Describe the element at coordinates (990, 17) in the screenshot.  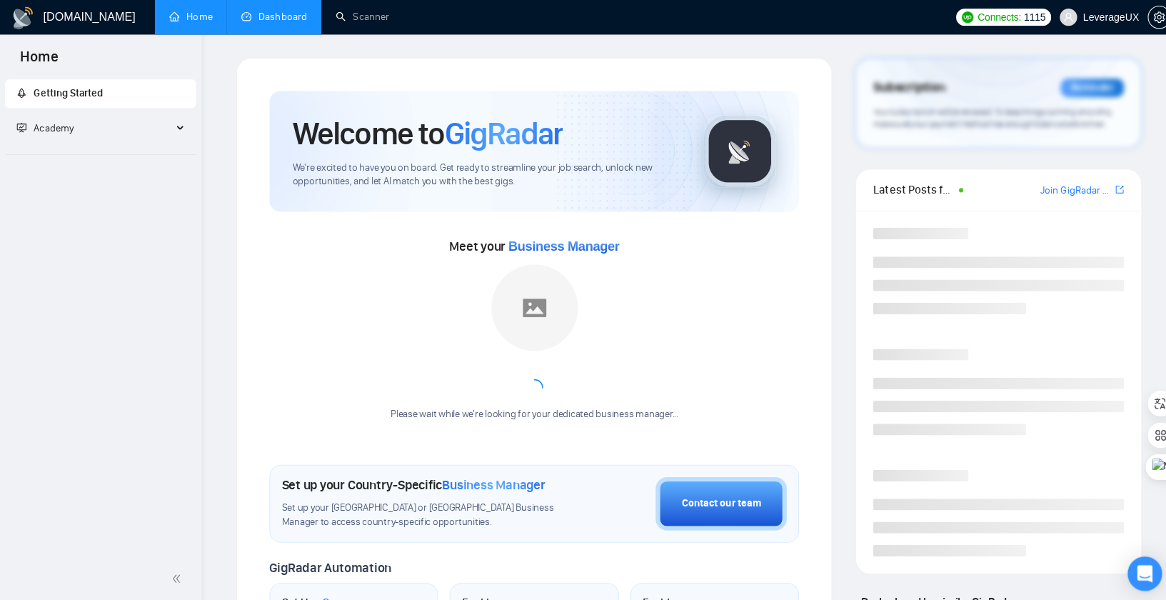
I see `span: Connects:` at that location.